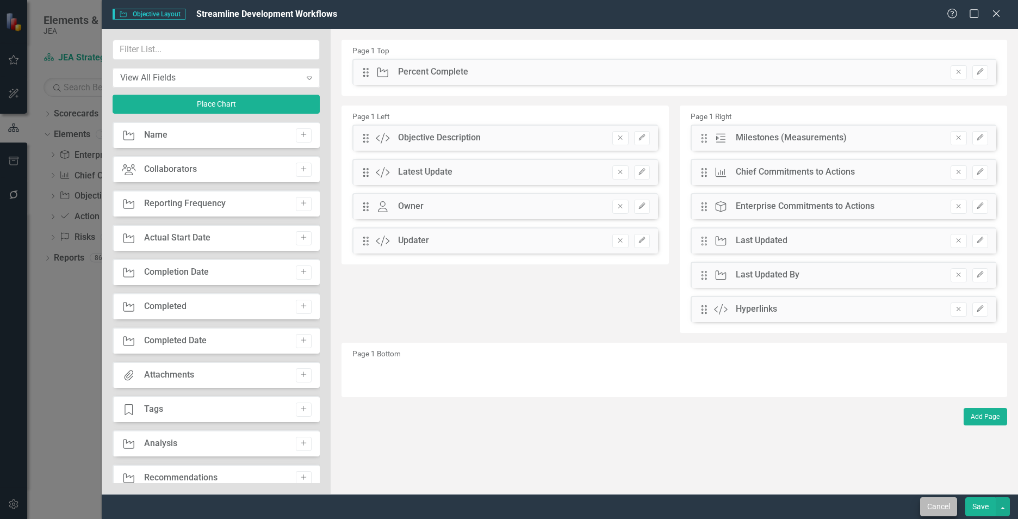 This screenshot has height=519, width=1018. I want to click on div: View All Fields, so click(210, 77).